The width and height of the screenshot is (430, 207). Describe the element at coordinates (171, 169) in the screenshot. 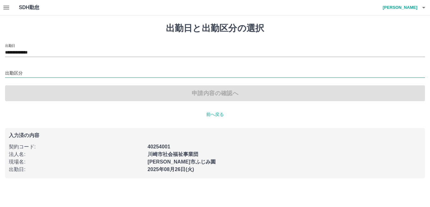

I see `b: 2025年08月26日(火)` at that location.